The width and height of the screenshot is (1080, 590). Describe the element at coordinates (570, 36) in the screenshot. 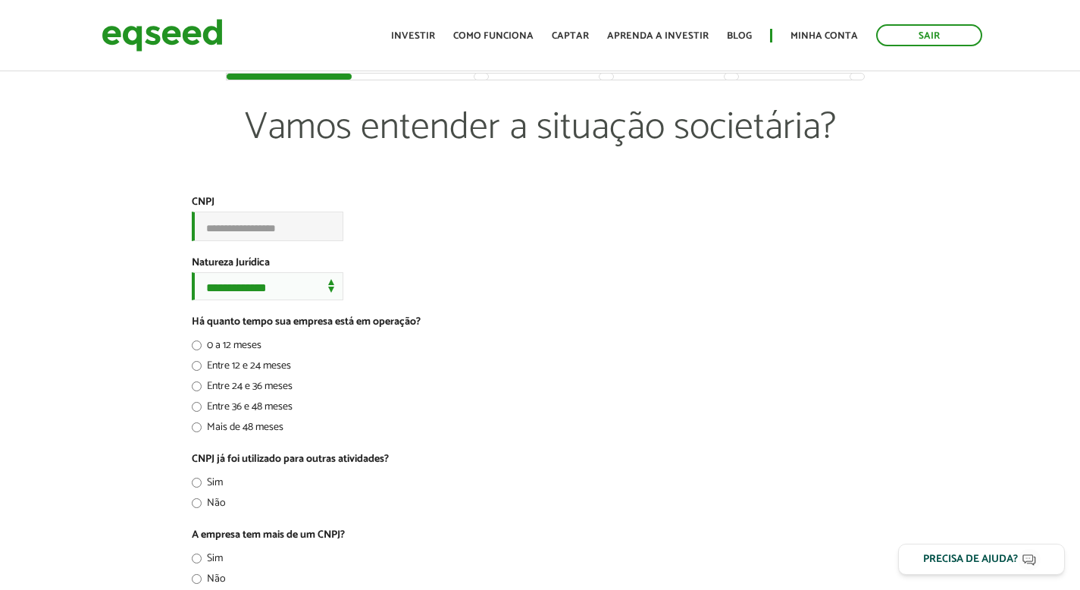

I see `a: Captar` at that location.